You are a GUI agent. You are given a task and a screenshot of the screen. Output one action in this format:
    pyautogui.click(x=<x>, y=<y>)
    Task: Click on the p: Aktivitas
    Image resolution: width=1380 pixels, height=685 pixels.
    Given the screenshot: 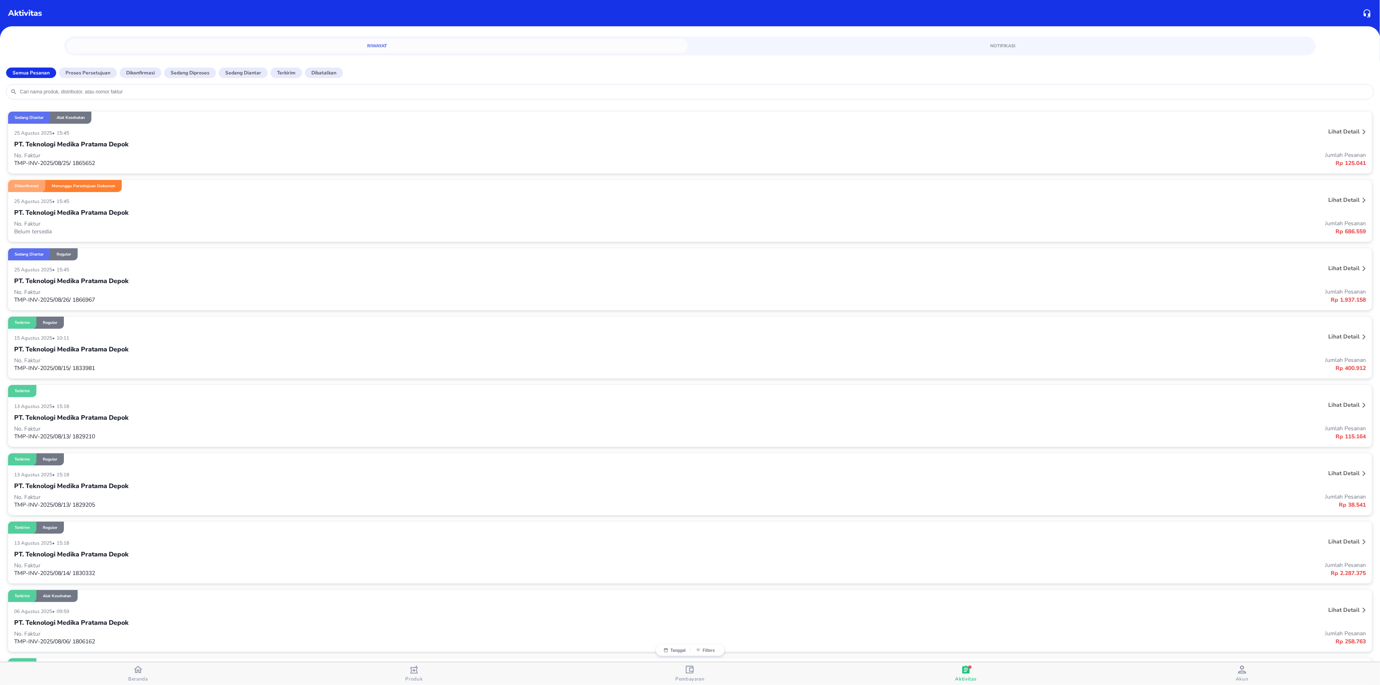 What is the action you would take?
    pyautogui.click(x=25, y=13)
    